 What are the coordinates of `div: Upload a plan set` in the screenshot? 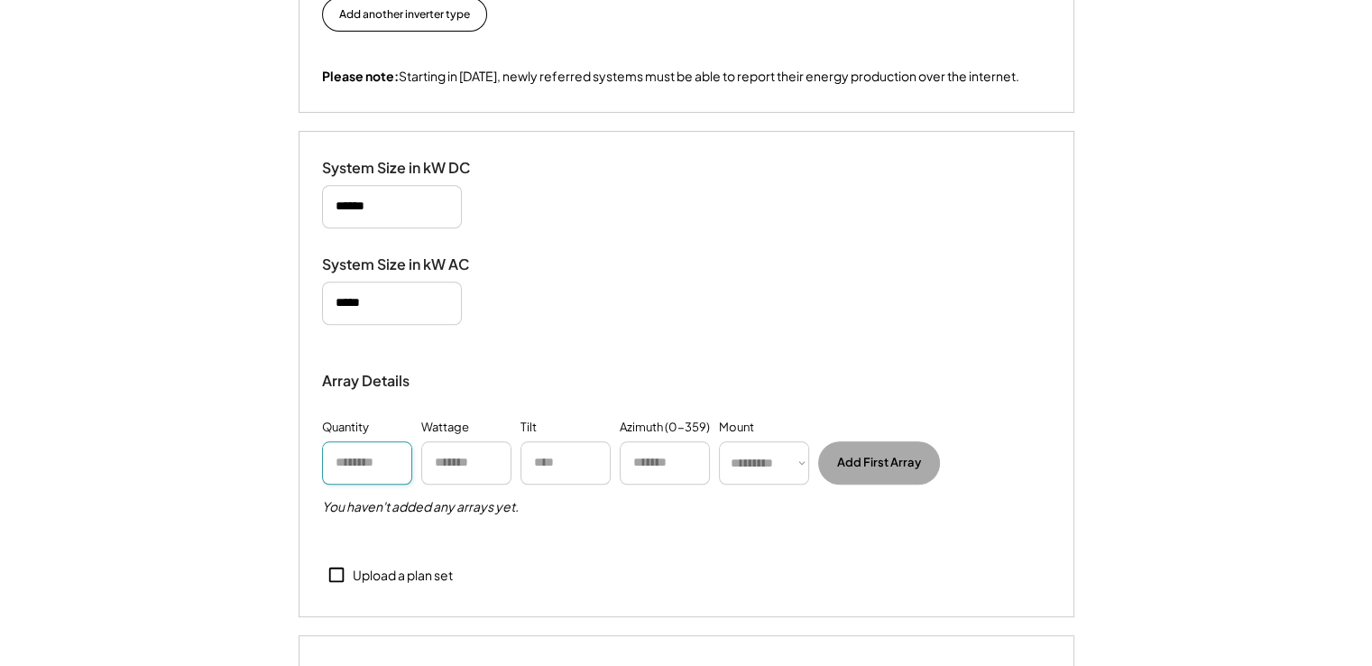 It's located at (402, 576).